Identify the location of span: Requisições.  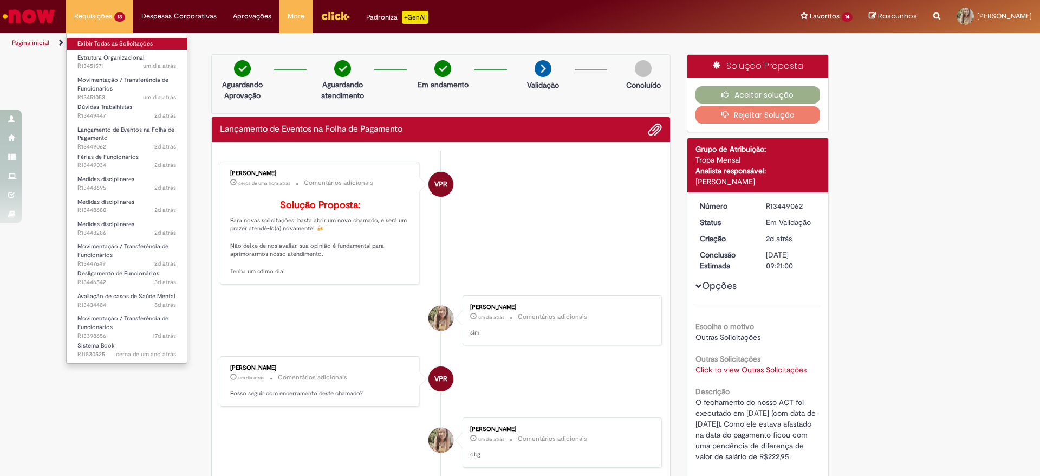
(93, 16).